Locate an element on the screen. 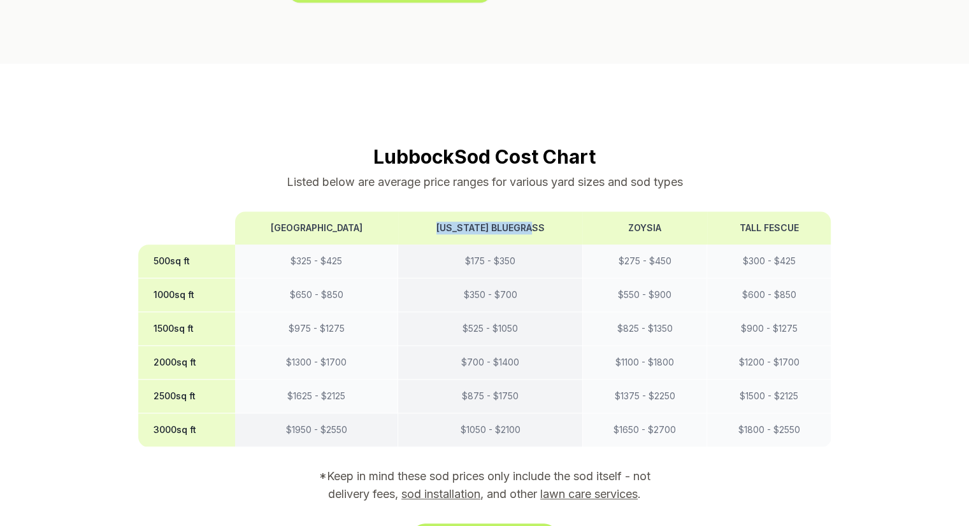 Image resolution: width=969 pixels, height=526 pixels. td: $ 875 - $ 1750 is located at coordinates (491, 396).